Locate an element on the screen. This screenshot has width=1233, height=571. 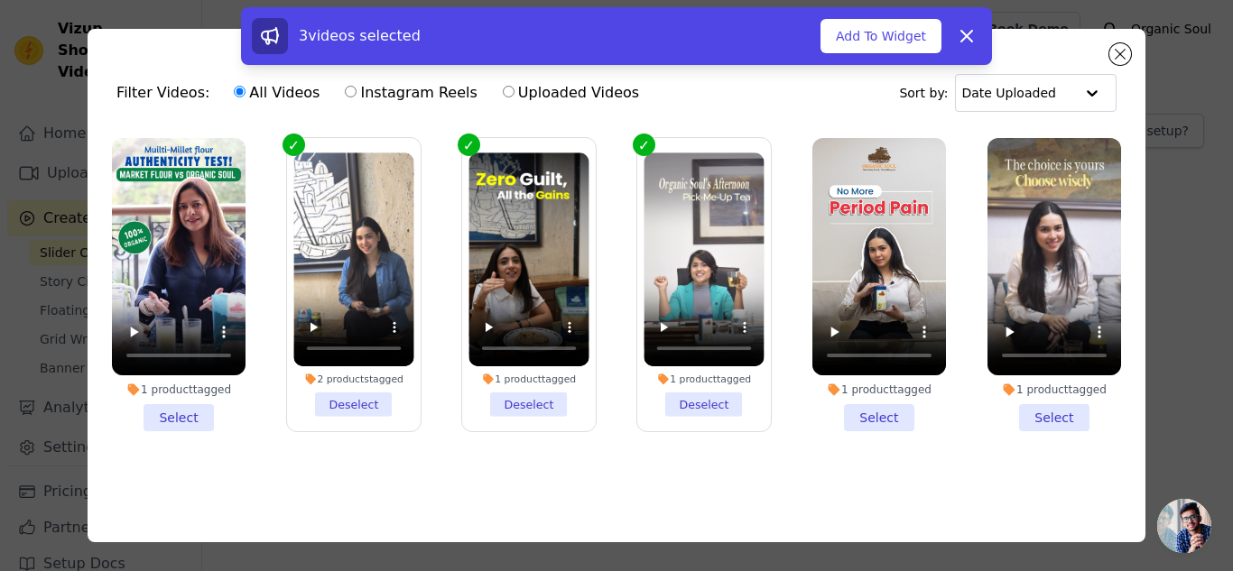
button: Add To Widget is located at coordinates (881, 36).